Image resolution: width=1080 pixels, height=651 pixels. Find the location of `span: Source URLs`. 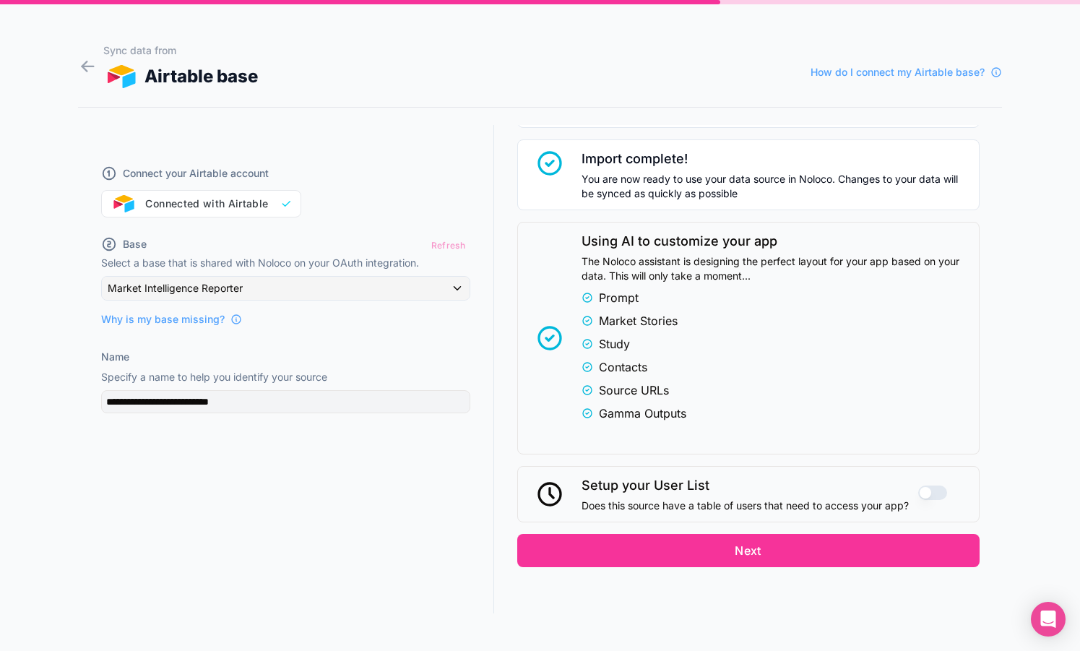

span: Source URLs is located at coordinates (634, 390).